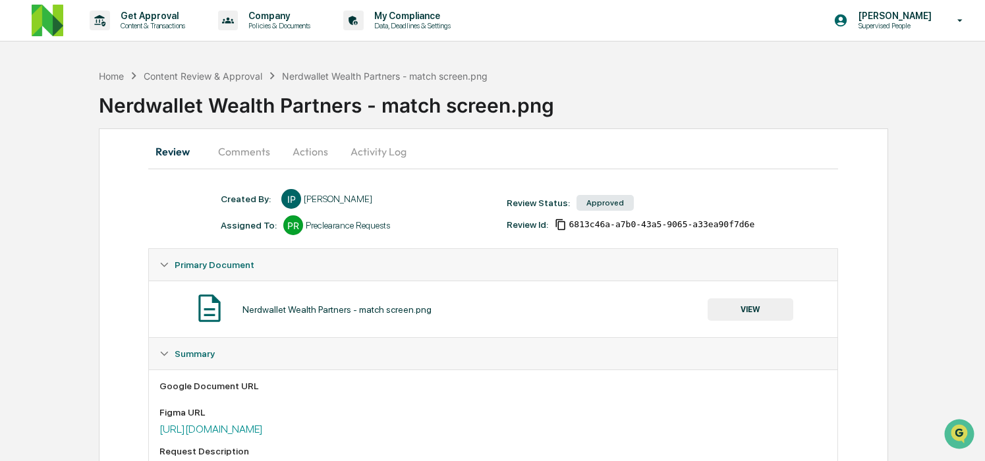  I want to click on span: Primary Document, so click(214, 265).